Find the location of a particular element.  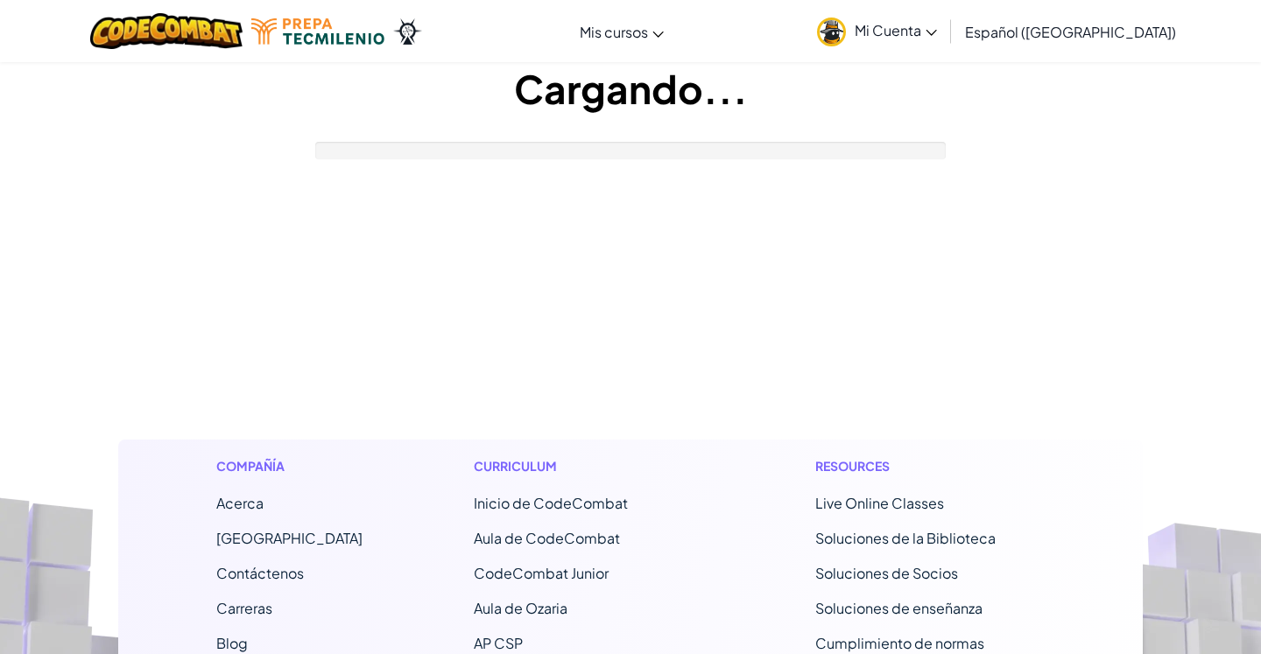

a: Aula de CodeCombat is located at coordinates (546, 538).